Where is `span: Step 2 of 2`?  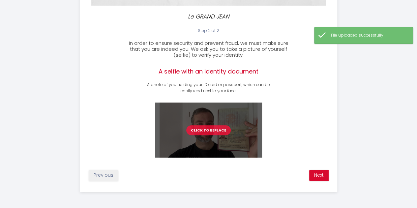 span: Step 2 of 2 is located at coordinates (208, 30).